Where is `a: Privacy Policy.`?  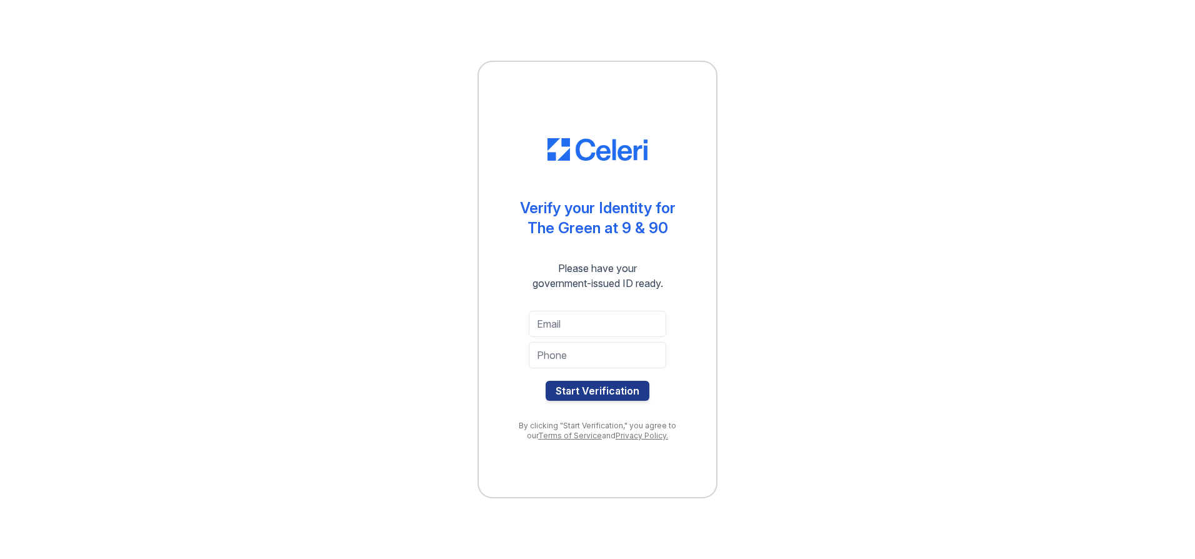
a: Privacy Policy. is located at coordinates (642, 435).